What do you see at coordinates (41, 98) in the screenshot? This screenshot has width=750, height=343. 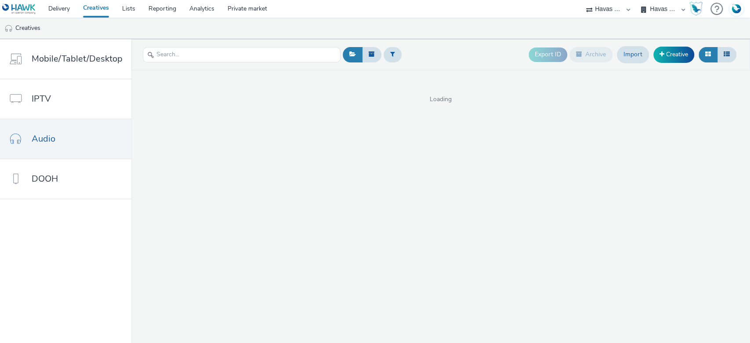 I see `span: IPTV` at bounding box center [41, 98].